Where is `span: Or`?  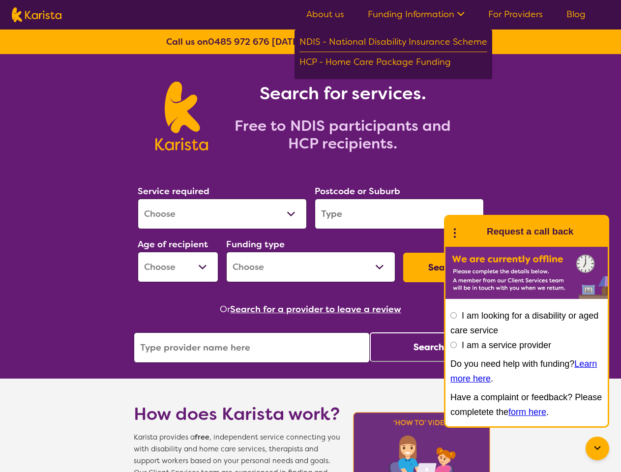 span: Or is located at coordinates (225, 309).